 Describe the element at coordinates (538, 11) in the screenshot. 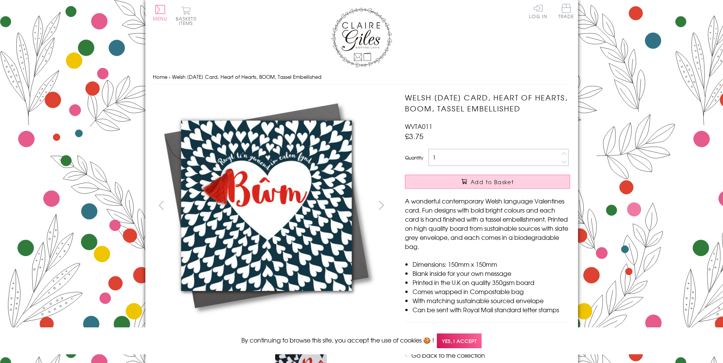

I see `a: Log In` at that location.